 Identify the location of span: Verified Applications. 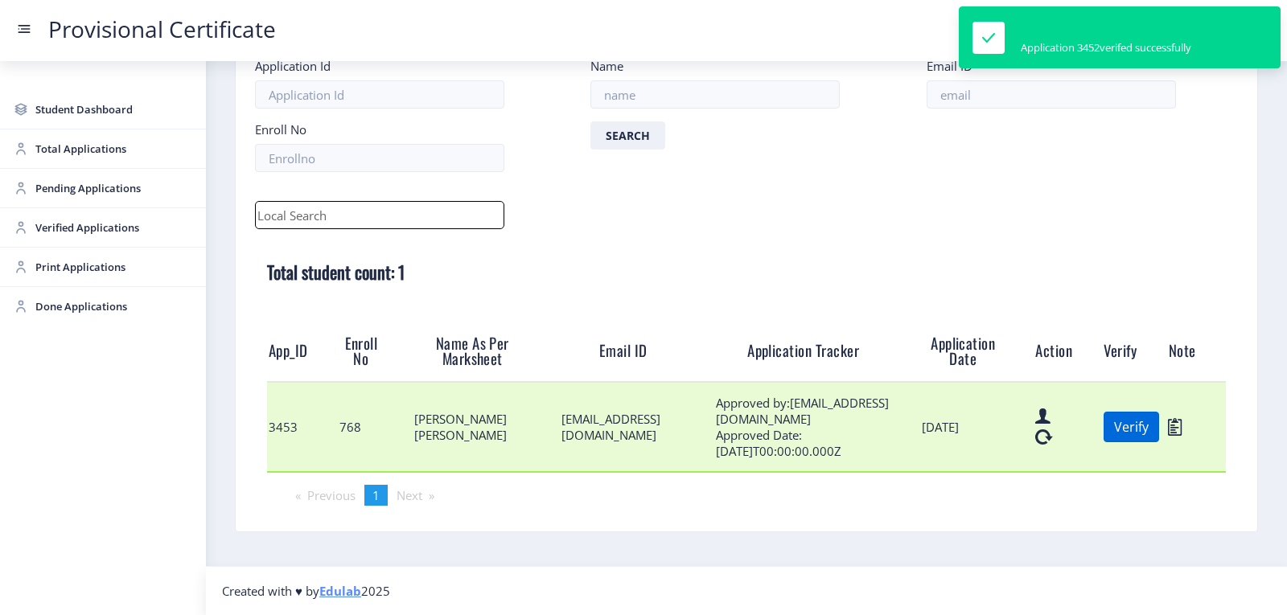
(114, 228).